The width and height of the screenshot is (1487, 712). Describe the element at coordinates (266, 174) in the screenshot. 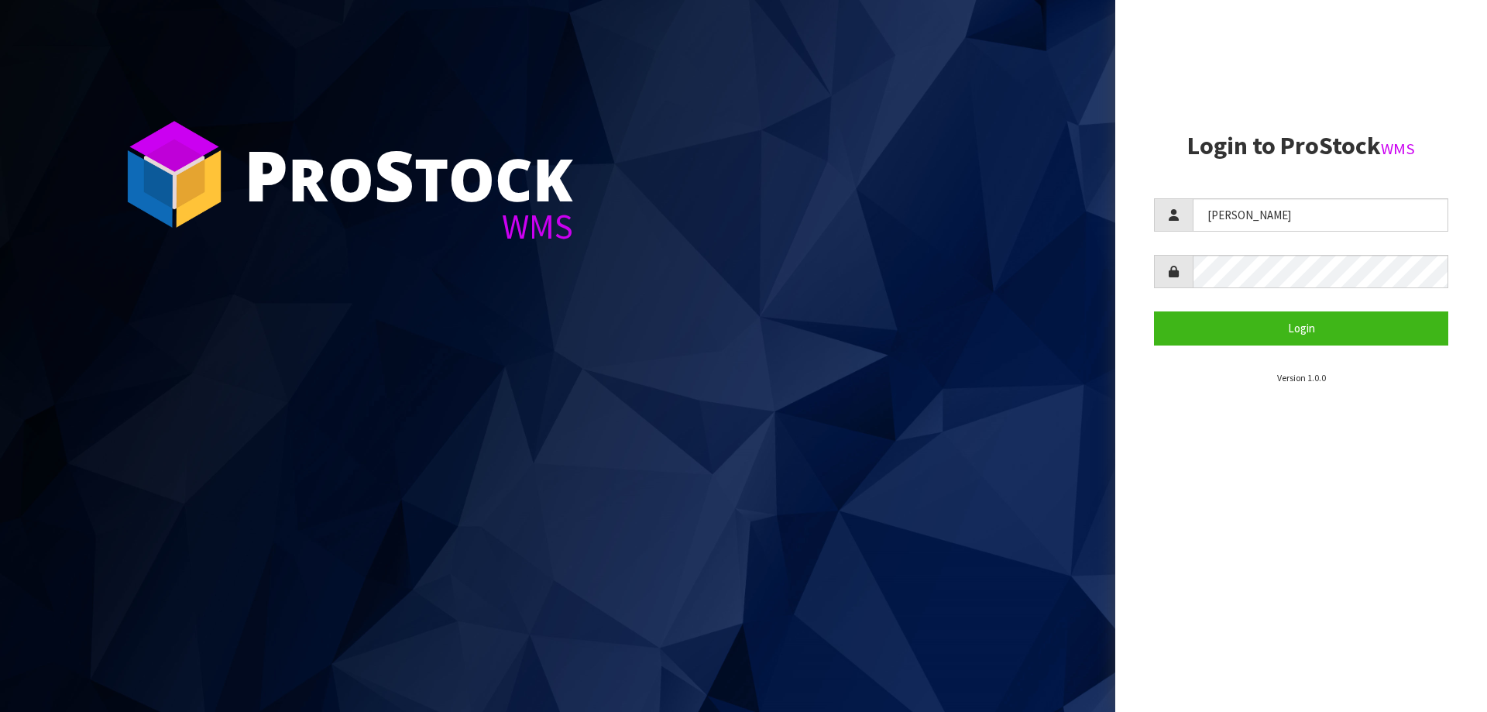

I see `span: P` at that location.